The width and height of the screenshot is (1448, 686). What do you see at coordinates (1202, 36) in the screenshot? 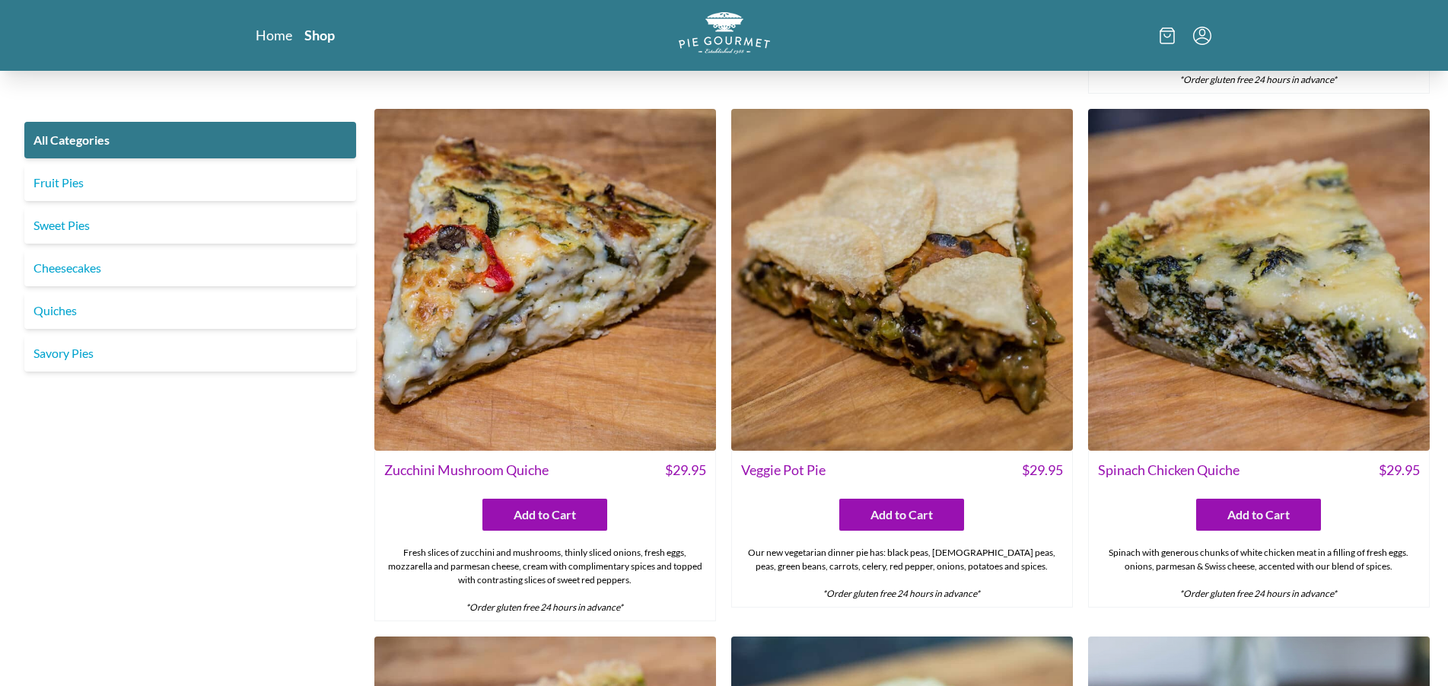
I see `button: Menu` at bounding box center [1202, 36].